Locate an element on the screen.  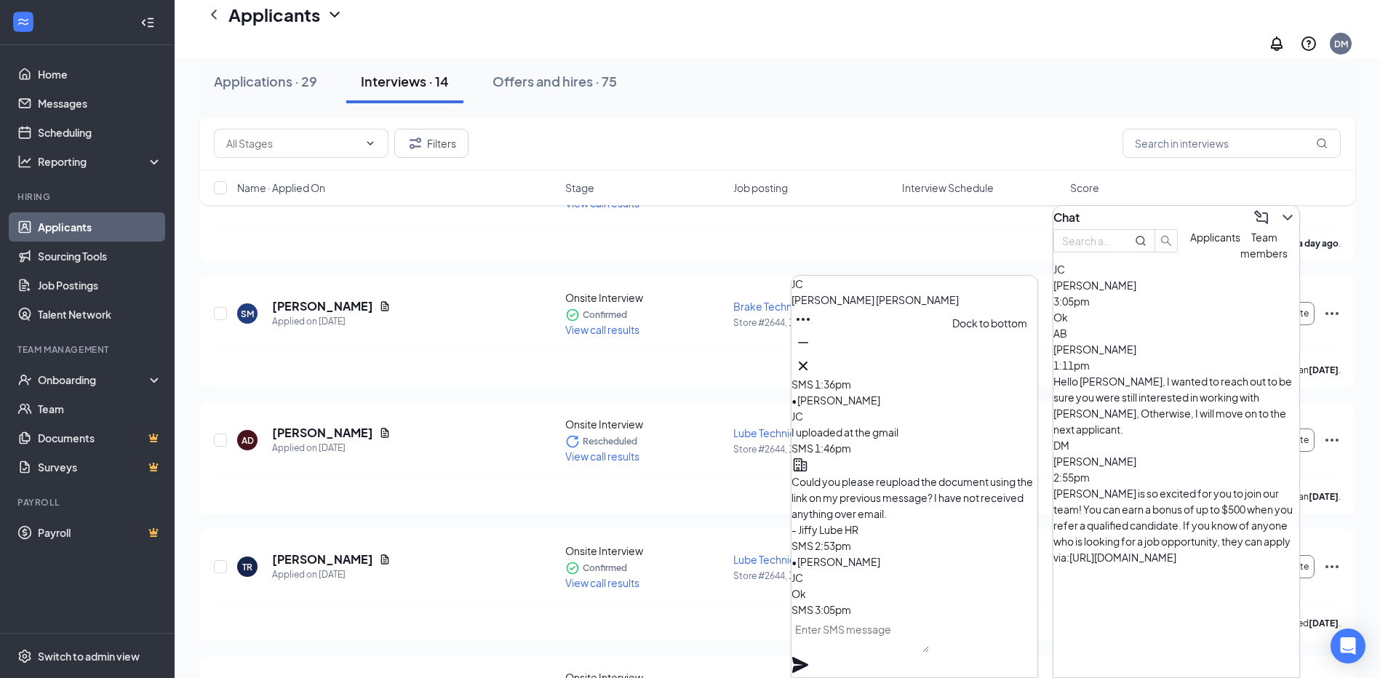
a: Messages is located at coordinates (100, 103).